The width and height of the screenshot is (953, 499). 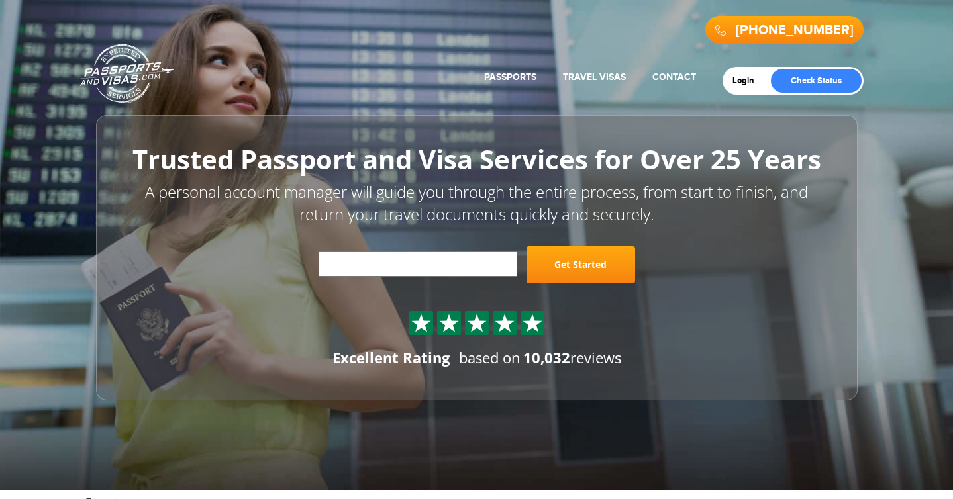 What do you see at coordinates (816, 81) in the screenshot?
I see `a: Check Status` at bounding box center [816, 81].